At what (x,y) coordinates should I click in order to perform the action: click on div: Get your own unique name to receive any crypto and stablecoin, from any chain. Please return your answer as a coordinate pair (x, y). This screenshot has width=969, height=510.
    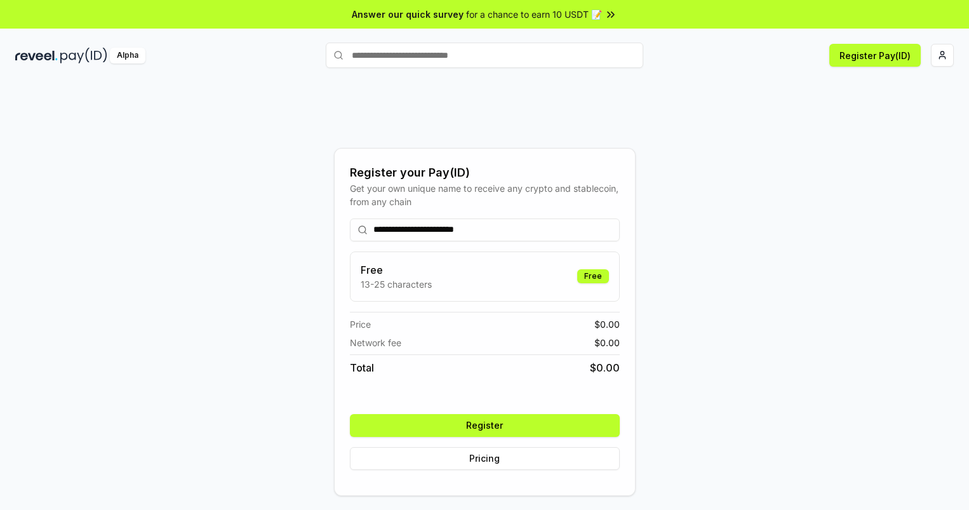
    Looking at the image, I should click on (484, 195).